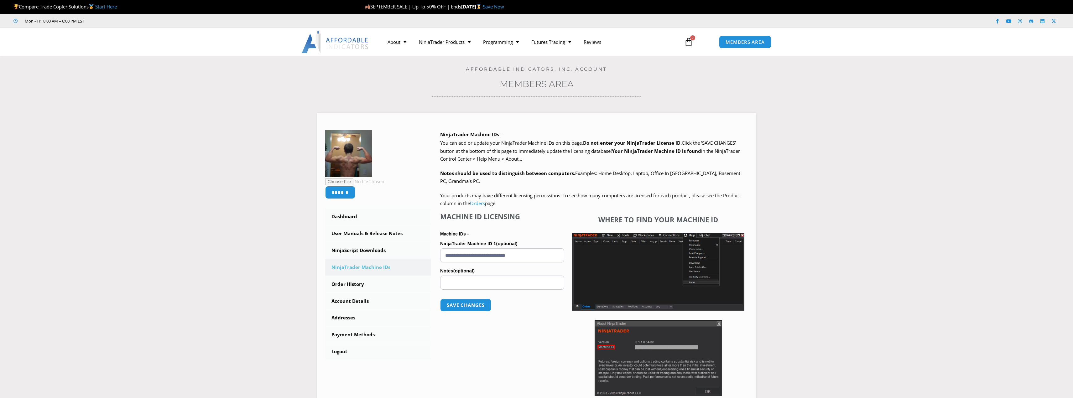  Describe the element at coordinates (512, 143) in the screenshot. I see `span: You can add or update your NinjaTrader Machine IDs on this page.` at that location.